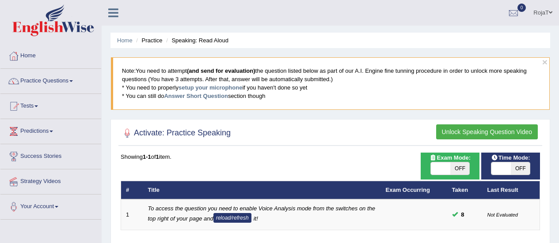  What do you see at coordinates (51, 130) in the screenshot?
I see `a: Predictions` at bounding box center [51, 130].